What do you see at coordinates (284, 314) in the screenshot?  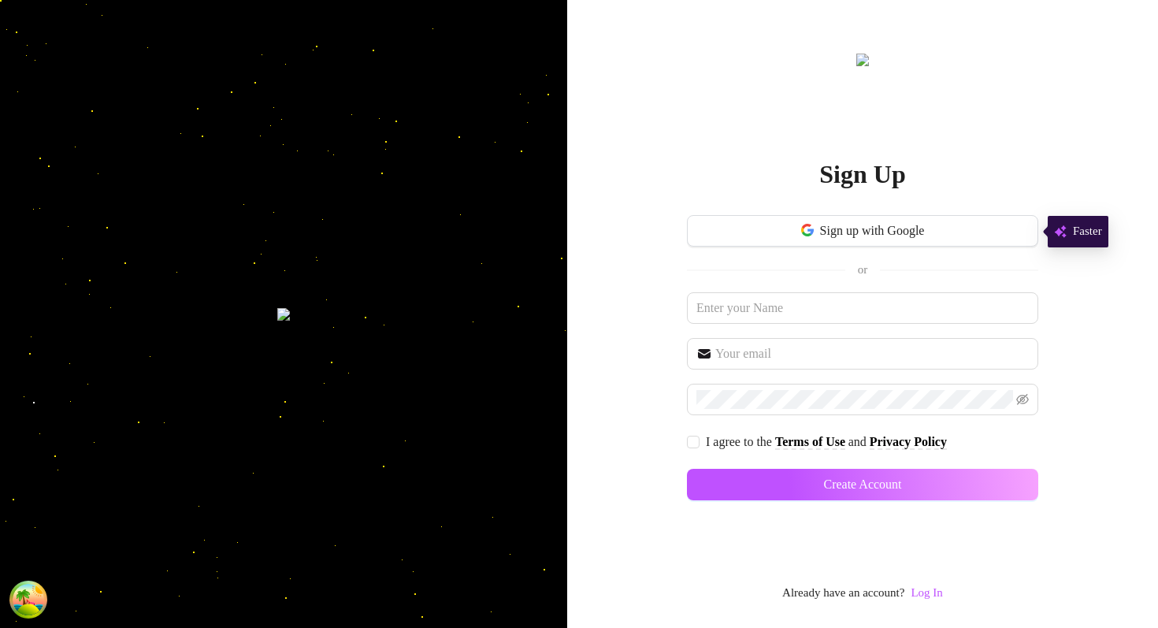 I see `img: signup-background.svg` at bounding box center [284, 314].